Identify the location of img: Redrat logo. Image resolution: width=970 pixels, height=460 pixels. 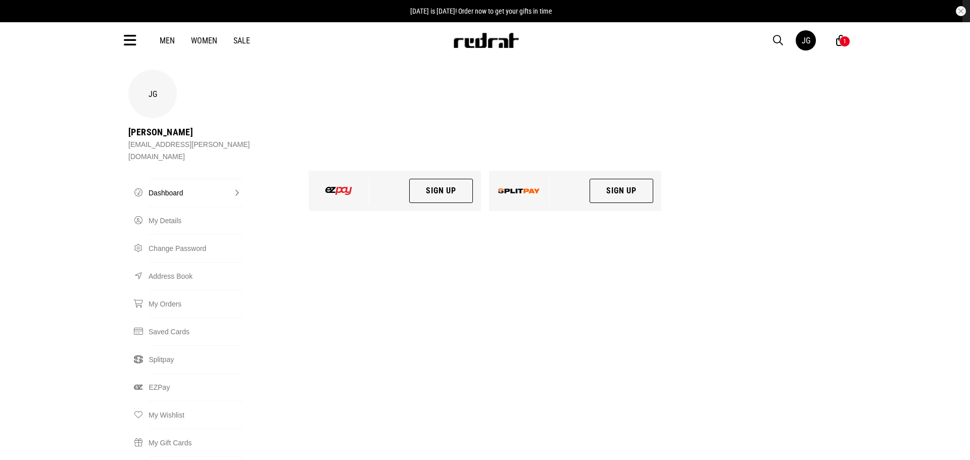
(486, 40).